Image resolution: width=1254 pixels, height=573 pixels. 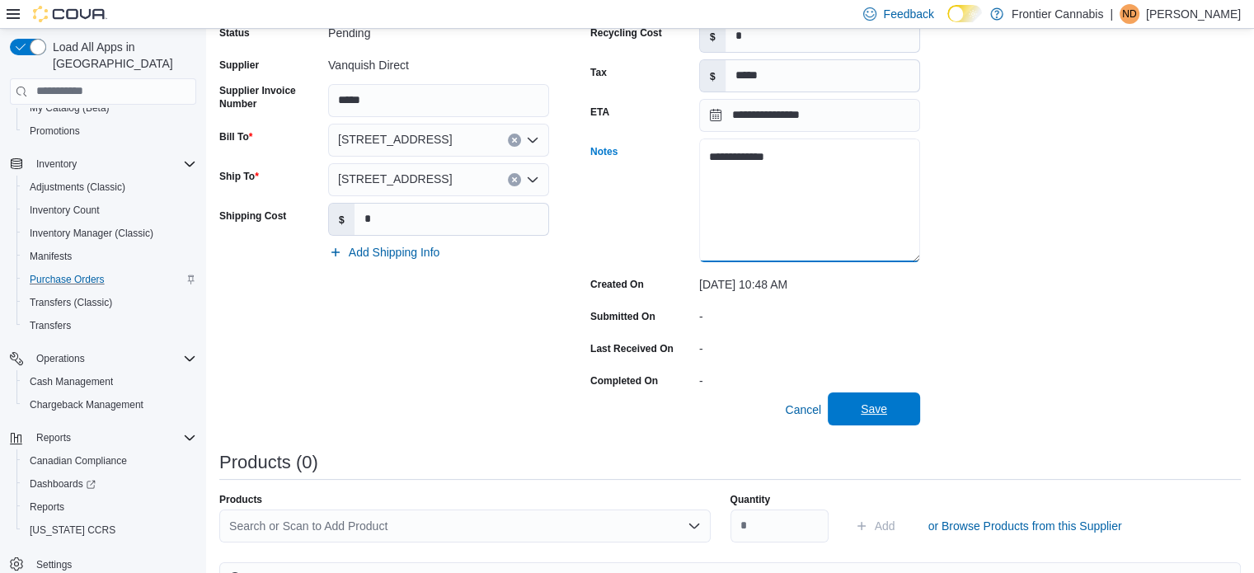 What do you see at coordinates (110, 280) in the screenshot?
I see `span: Purchase Orders` at bounding box center [110, 280].